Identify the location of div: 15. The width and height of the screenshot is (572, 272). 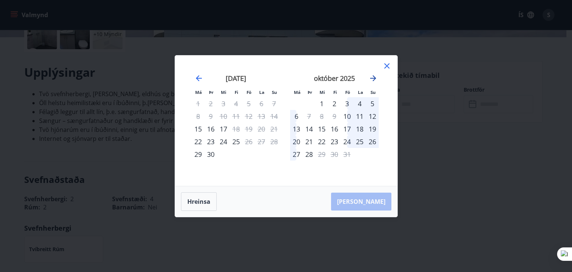
(322, 129).